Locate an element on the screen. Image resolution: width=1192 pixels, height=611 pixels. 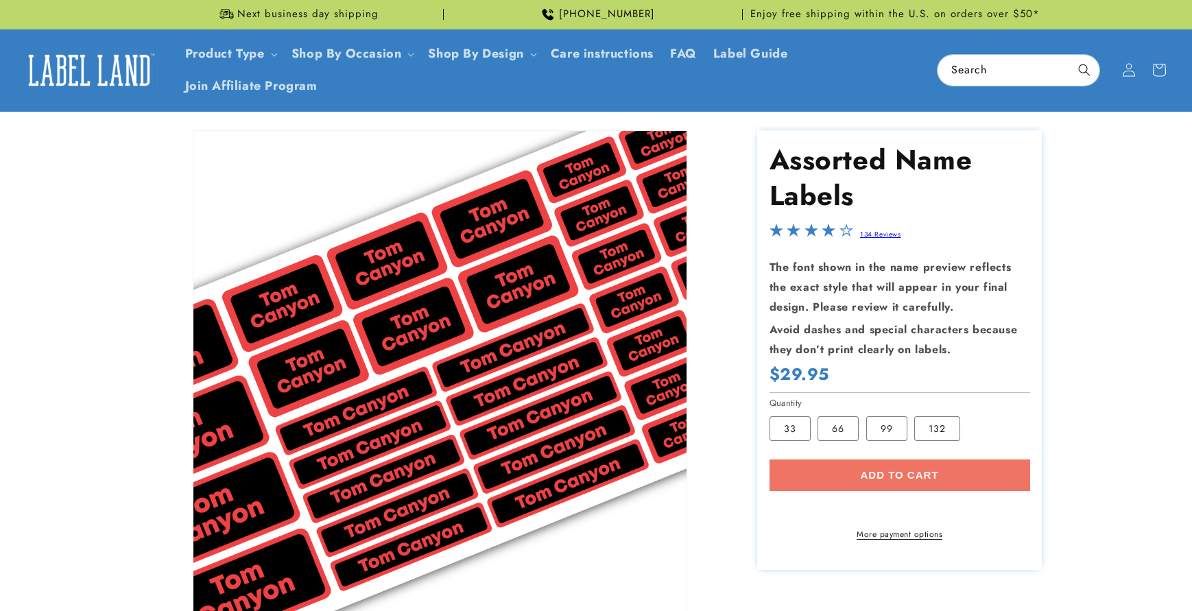
label: 33 is located at coordinates (790, 429).